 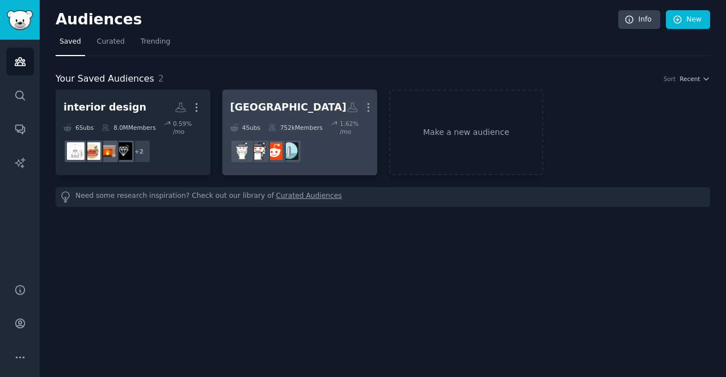 I want to click on a: Curated Audiences, so click(x=309, y=197).